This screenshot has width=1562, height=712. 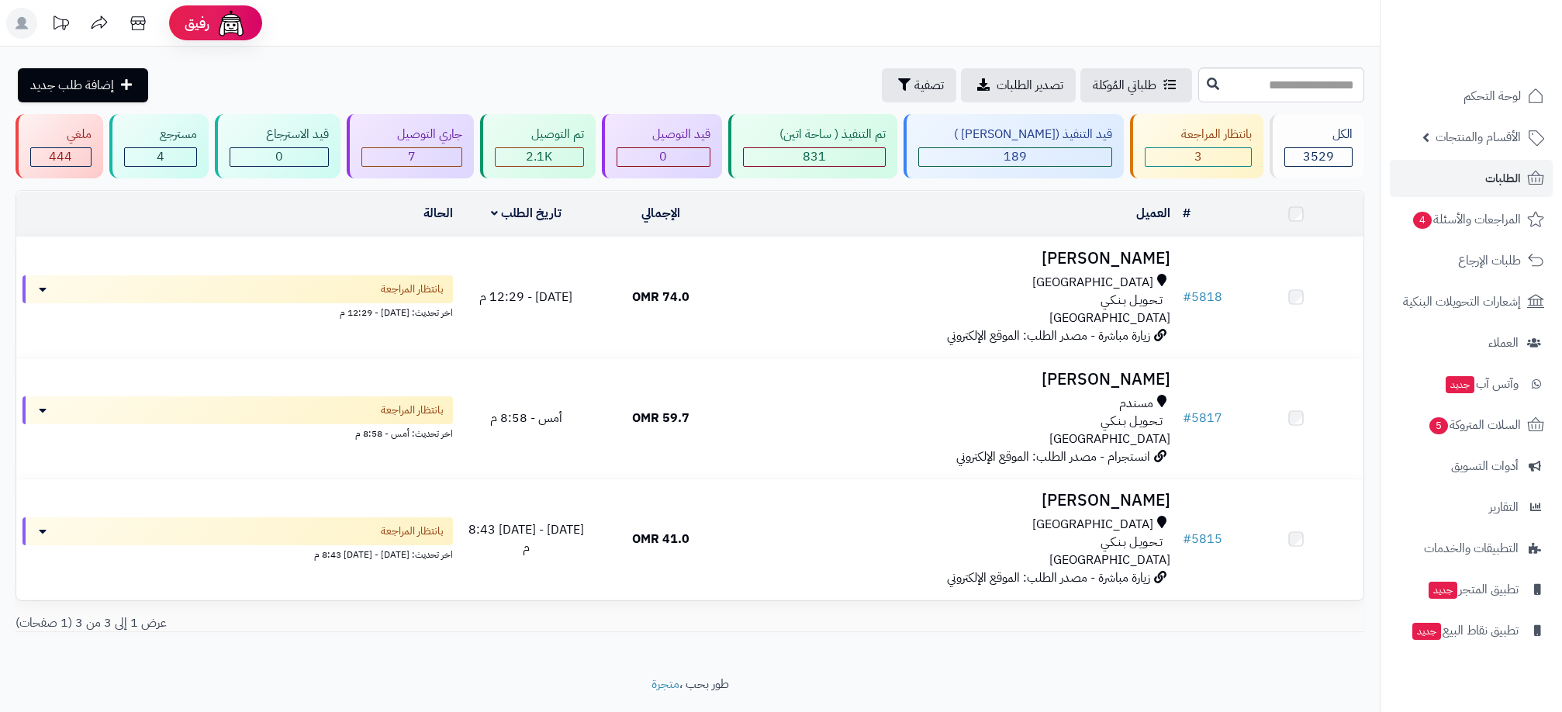 I want to click on span: رفيق, so click(x=197, y=23).